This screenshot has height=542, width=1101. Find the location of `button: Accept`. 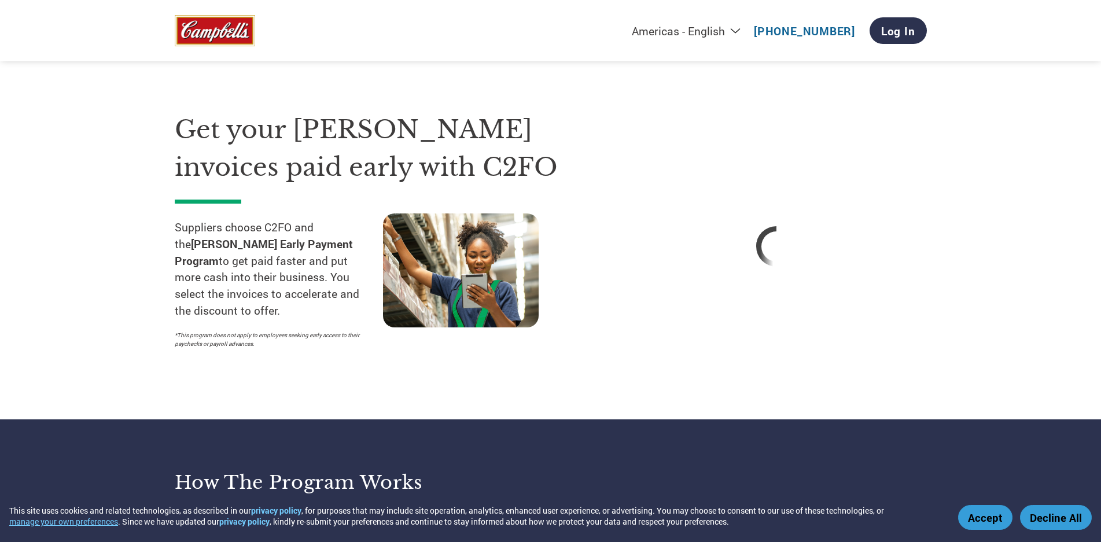

button: Accept is located at coordinates (986, 517).